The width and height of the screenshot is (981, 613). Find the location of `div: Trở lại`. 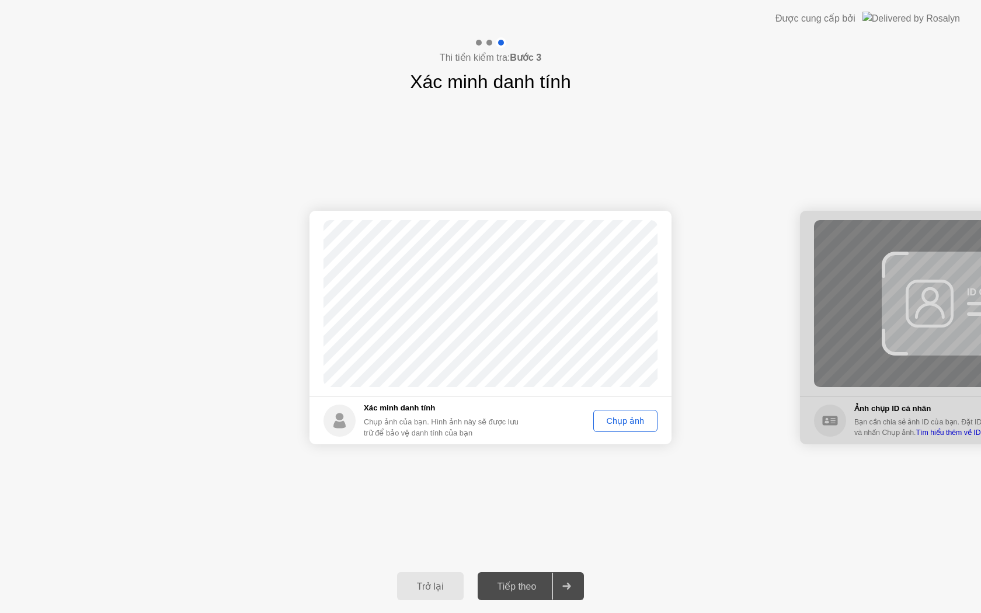

div: Trở lại is located at coordinates (430, 586).